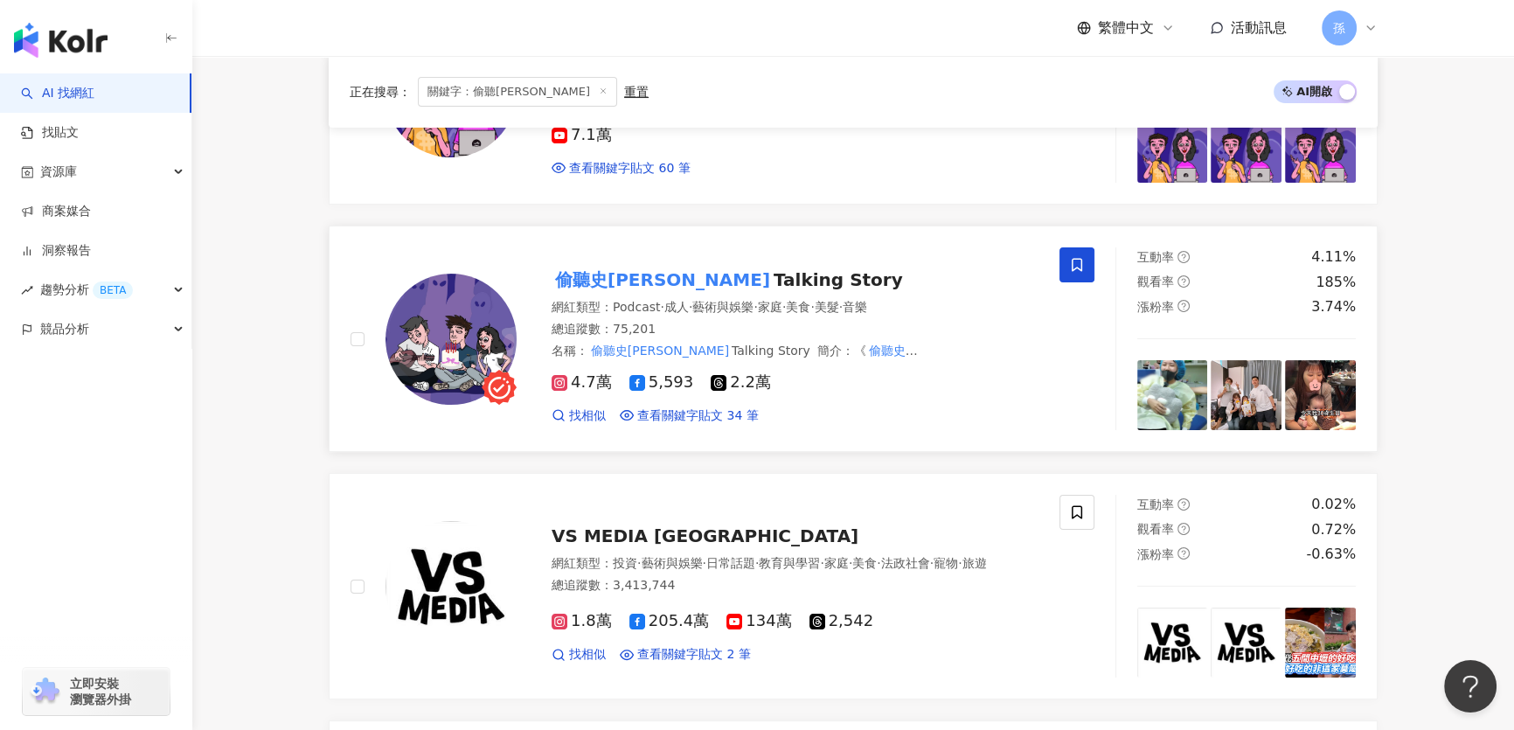  I want to click on img: chrome extension, so click(45, 691).